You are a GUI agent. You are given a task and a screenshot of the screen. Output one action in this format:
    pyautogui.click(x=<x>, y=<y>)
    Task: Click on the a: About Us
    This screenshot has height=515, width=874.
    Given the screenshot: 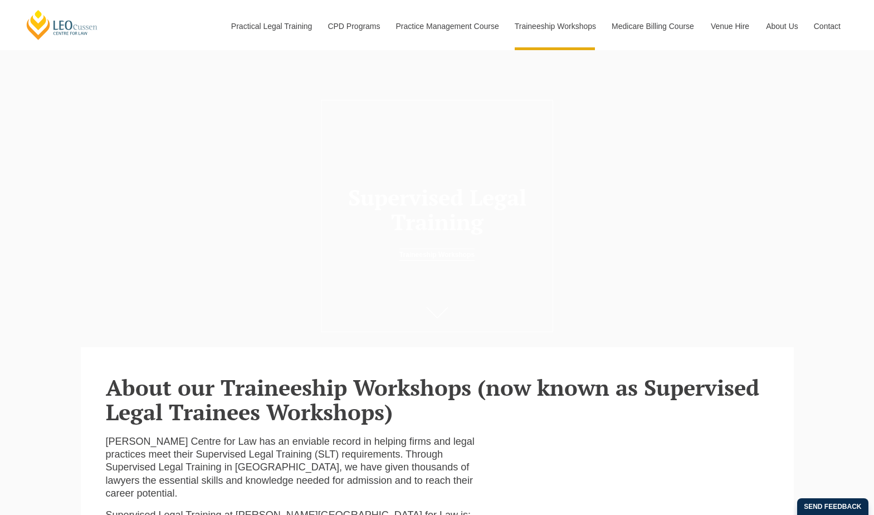 What is the action you would take?
    pyautogui.click(x=782, y=26)
    